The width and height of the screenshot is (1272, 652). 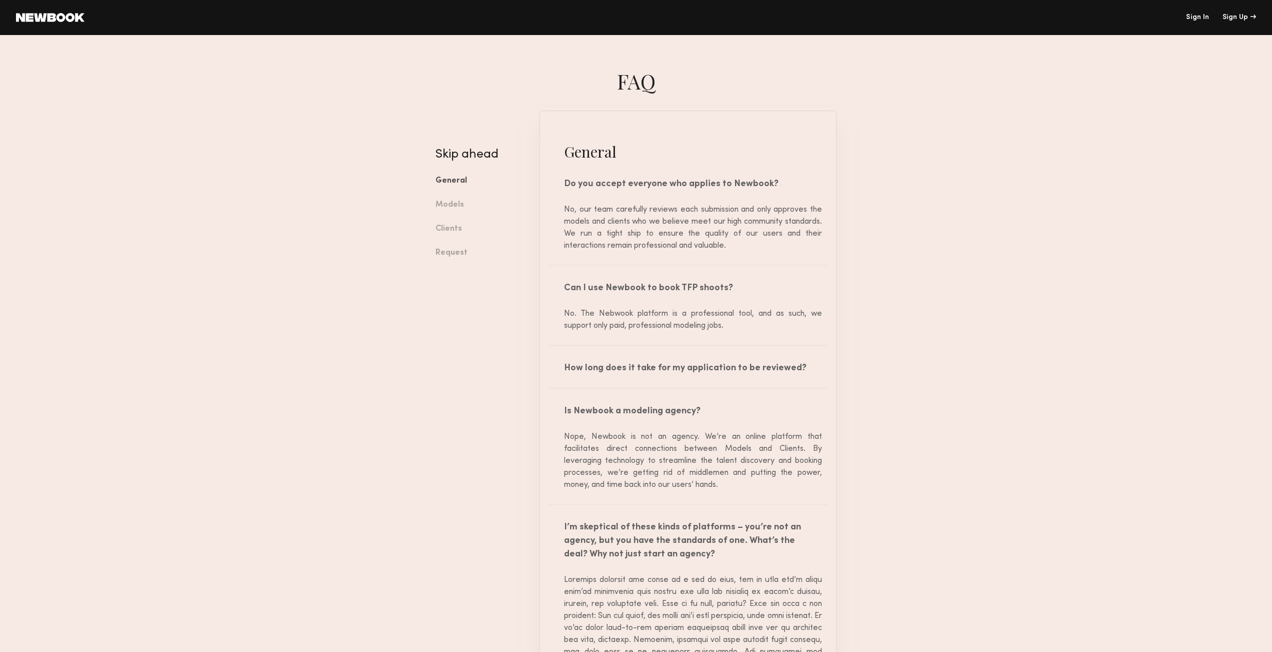 I want to click on div: No. The Nebwook platform is a professional tool, and as such, we support only paid, professional ..., so click(x=688, y=320).